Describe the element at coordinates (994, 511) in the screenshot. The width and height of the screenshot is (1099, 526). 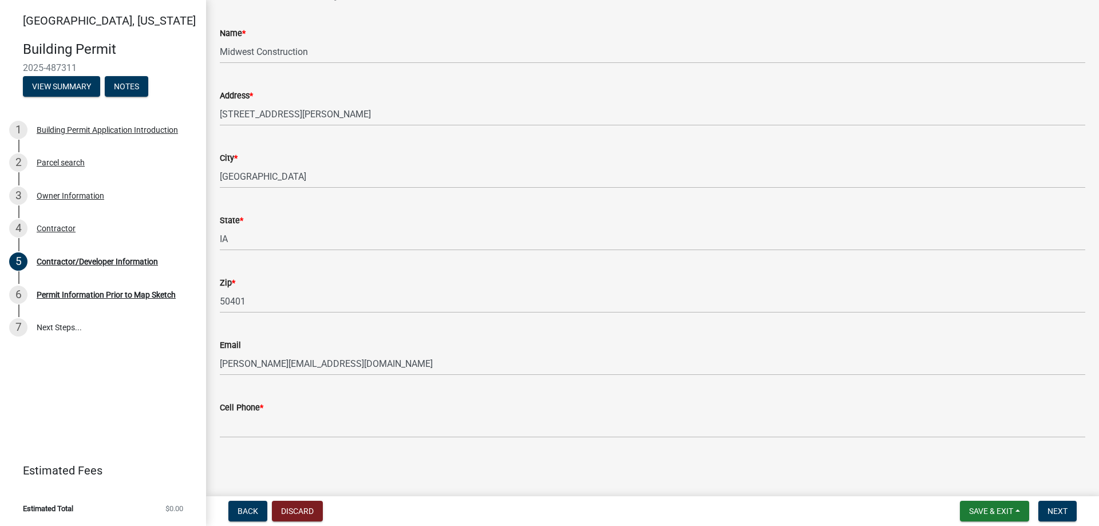
I see `button: Save & Exit` at that location.